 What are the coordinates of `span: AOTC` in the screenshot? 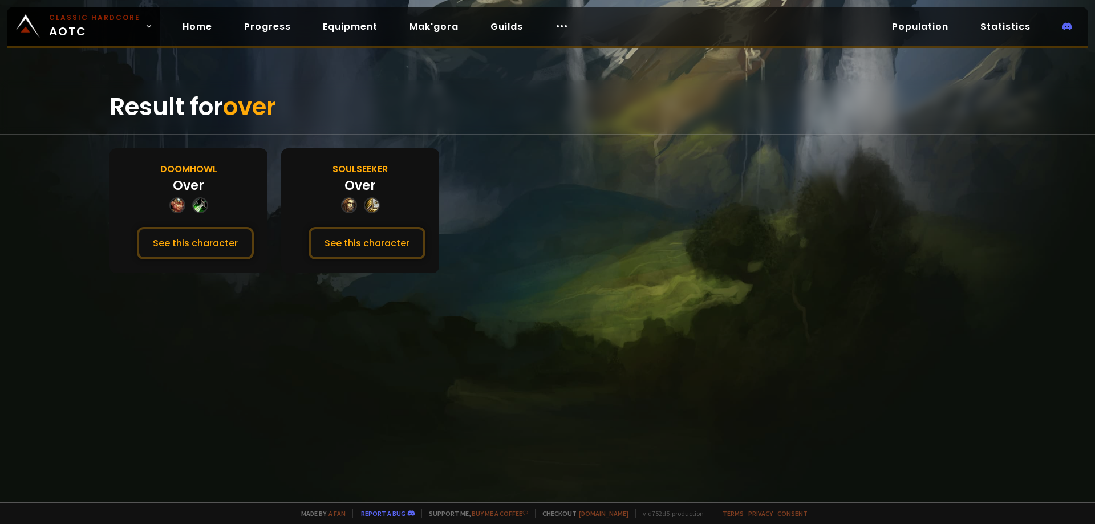 It's located at (95, 26).